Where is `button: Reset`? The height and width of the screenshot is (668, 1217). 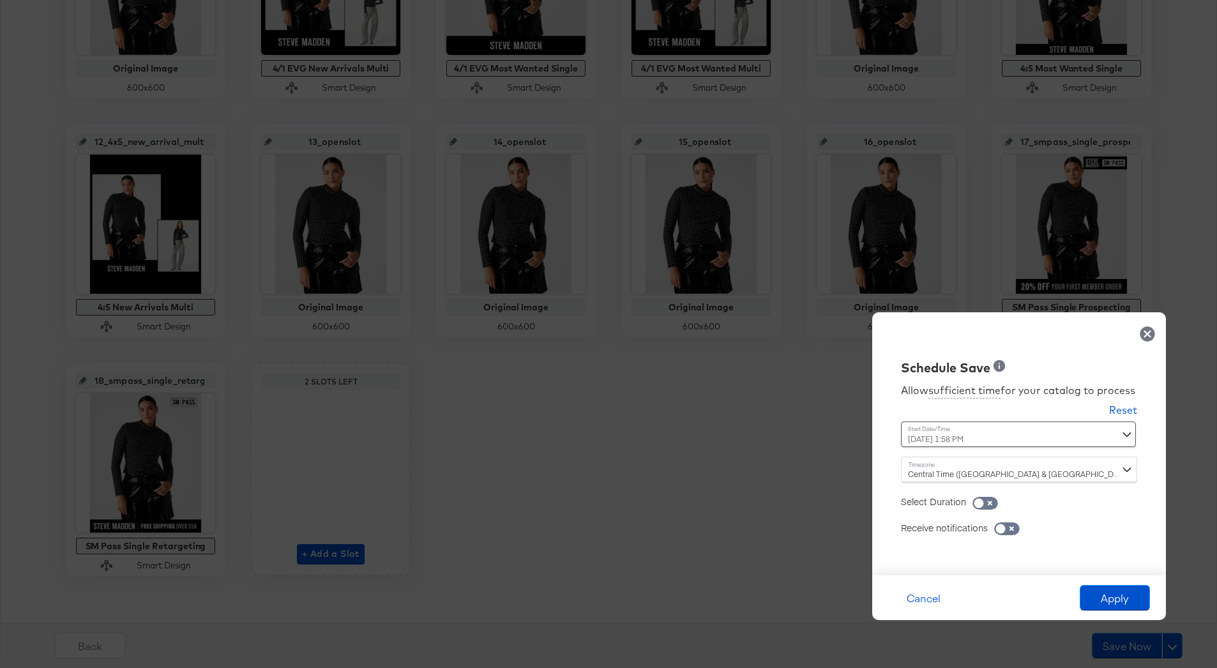
button: Reset is located at coordinates (1123, 412).